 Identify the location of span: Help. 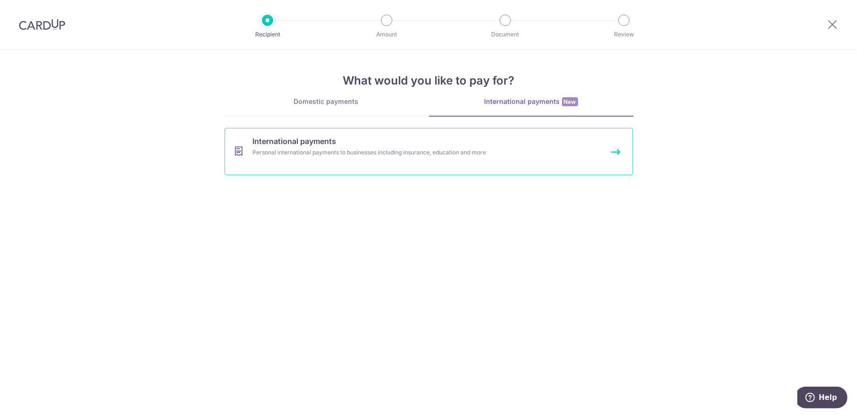
(30, 11).